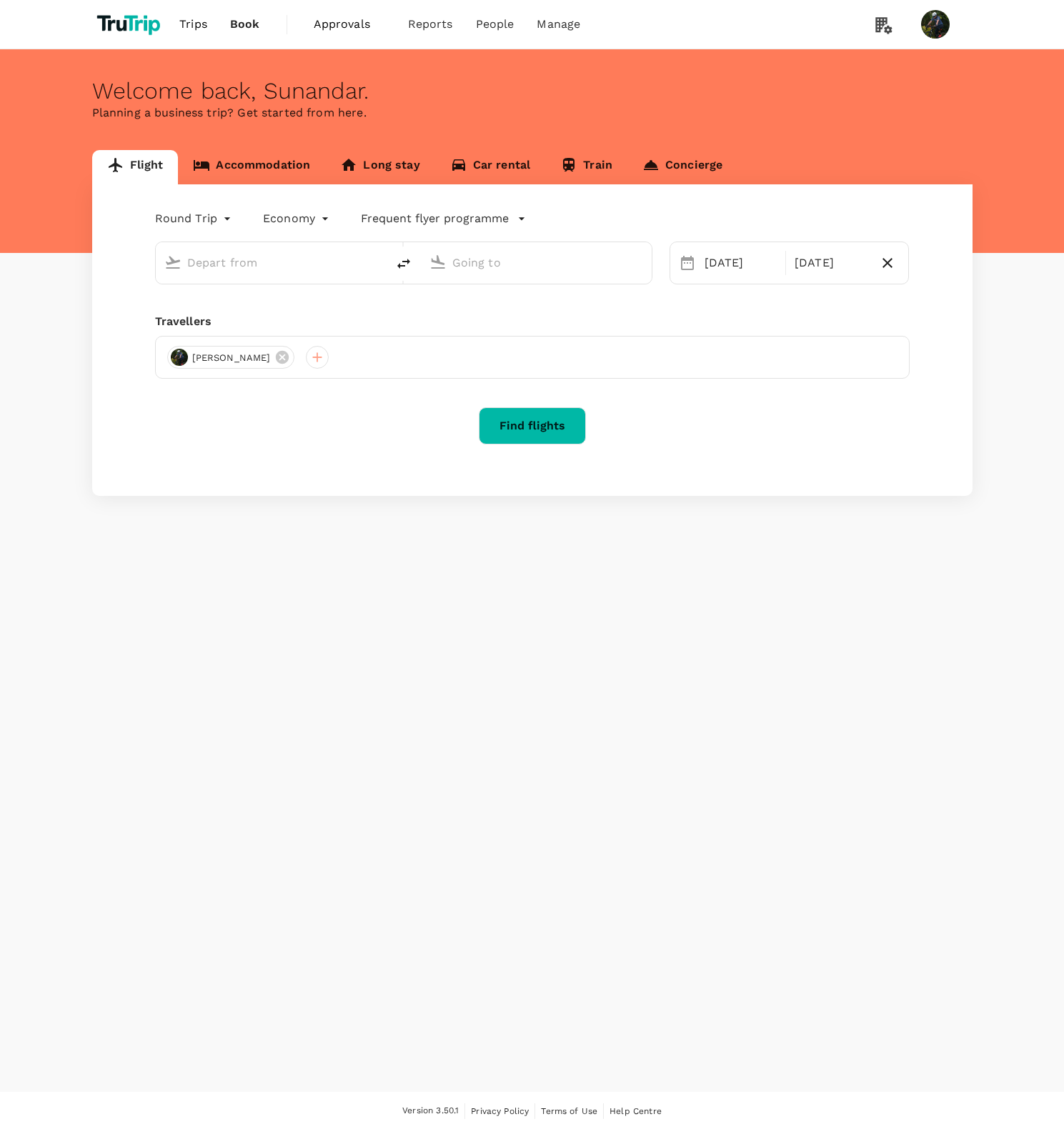 This screenshot has width=1064, height=1129. What do you see at coordinates (490, 167) in the screenshot?
I see `a: Car rental` at bounding box center [490, 167].